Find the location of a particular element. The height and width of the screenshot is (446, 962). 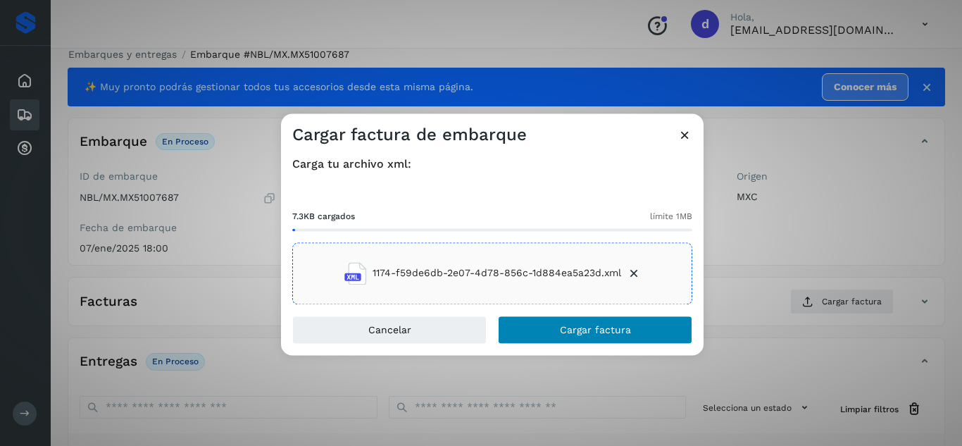

button: Cargar factura is located at coordinates (595, 330).